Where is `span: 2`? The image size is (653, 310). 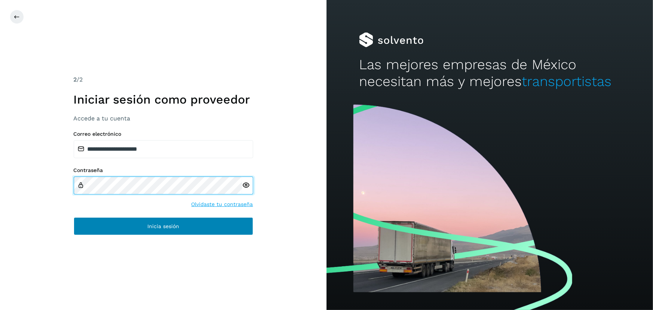
span: 2 is located at coordinates (75, 79).